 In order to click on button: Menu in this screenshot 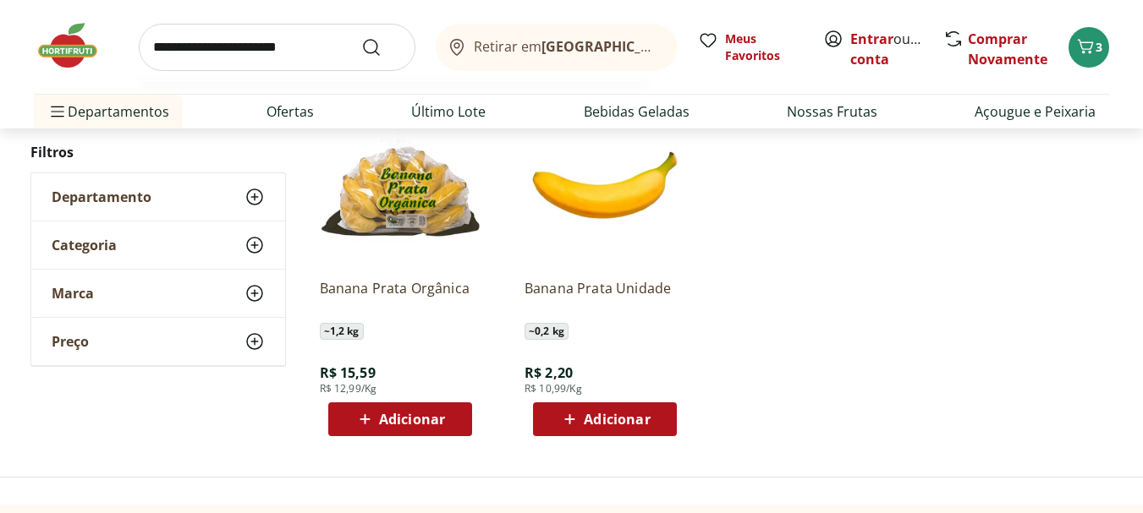, I will do `click(58, 112)`.